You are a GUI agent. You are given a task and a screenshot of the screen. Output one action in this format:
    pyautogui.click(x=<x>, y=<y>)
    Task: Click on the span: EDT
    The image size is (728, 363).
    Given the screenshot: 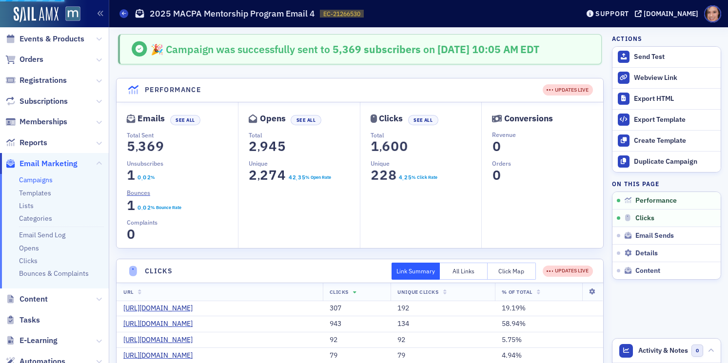 What is the action you would take?
    pyautogui.click(x=529, y=49)
    